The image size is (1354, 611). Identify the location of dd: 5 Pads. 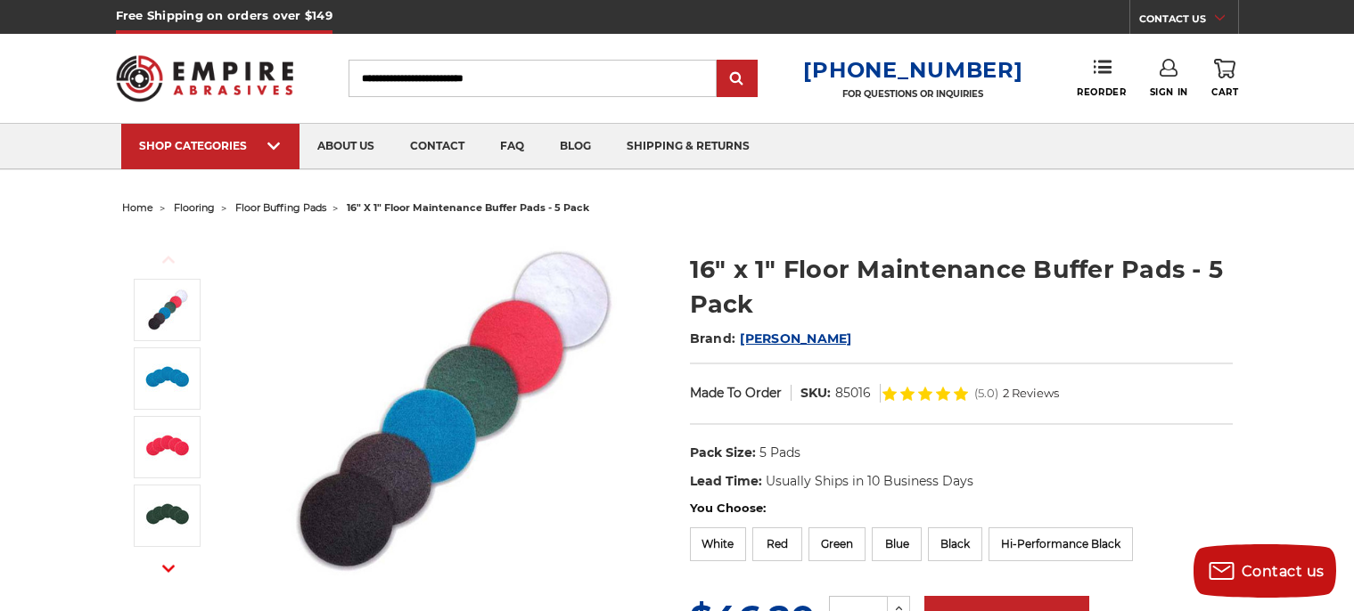
(780, 453).